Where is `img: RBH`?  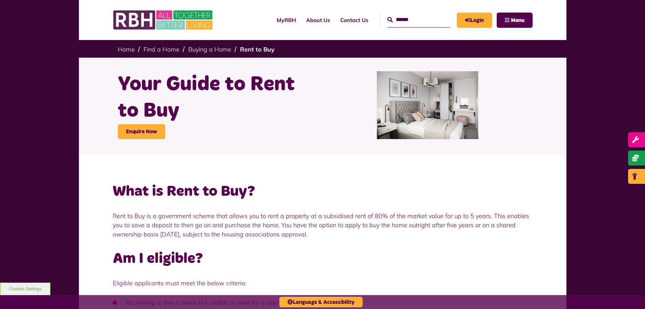 img: RBH is located at coordinates (164, 20).